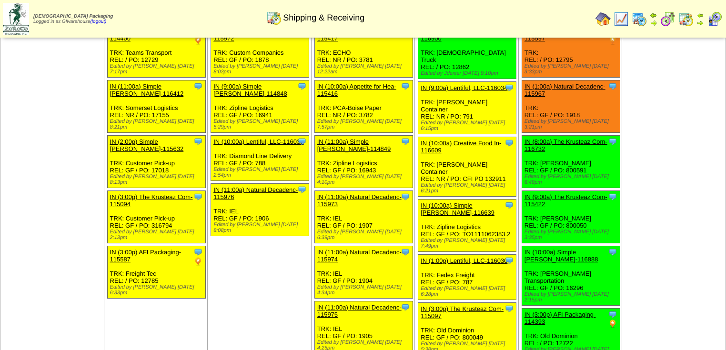  I want to click on a: IN (10:00a) Creative Food In-116609, so click(461, 147).